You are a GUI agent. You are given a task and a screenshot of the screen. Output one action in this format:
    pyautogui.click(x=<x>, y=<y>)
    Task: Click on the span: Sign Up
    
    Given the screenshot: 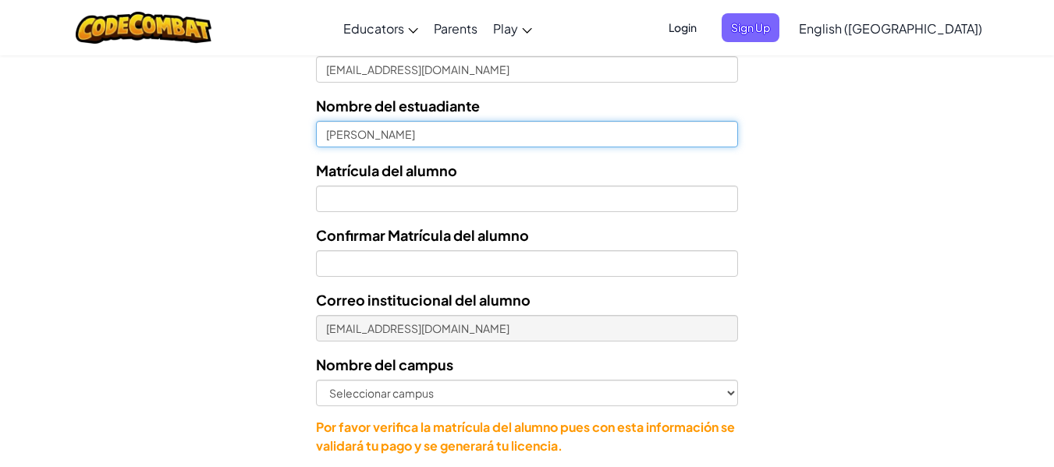 What is the action you would take?
    pyautogui.click(x=751, y=27)
    